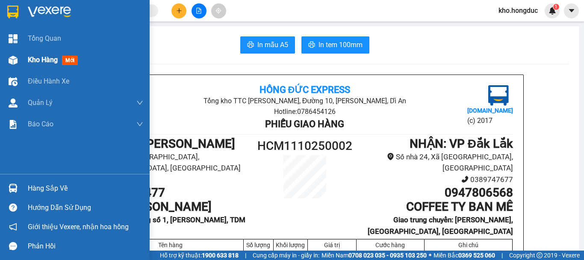  Describe the element at coordinates (177, 12) in the screenshot. I see `div: VP Đắk Lắk` at that location.